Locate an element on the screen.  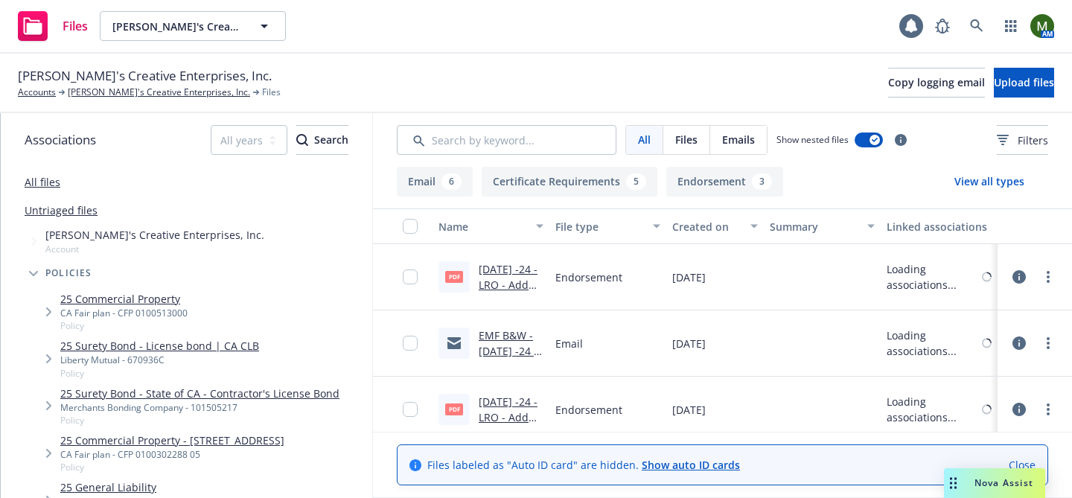
button: Filters is located at coordinates (1022, 140).